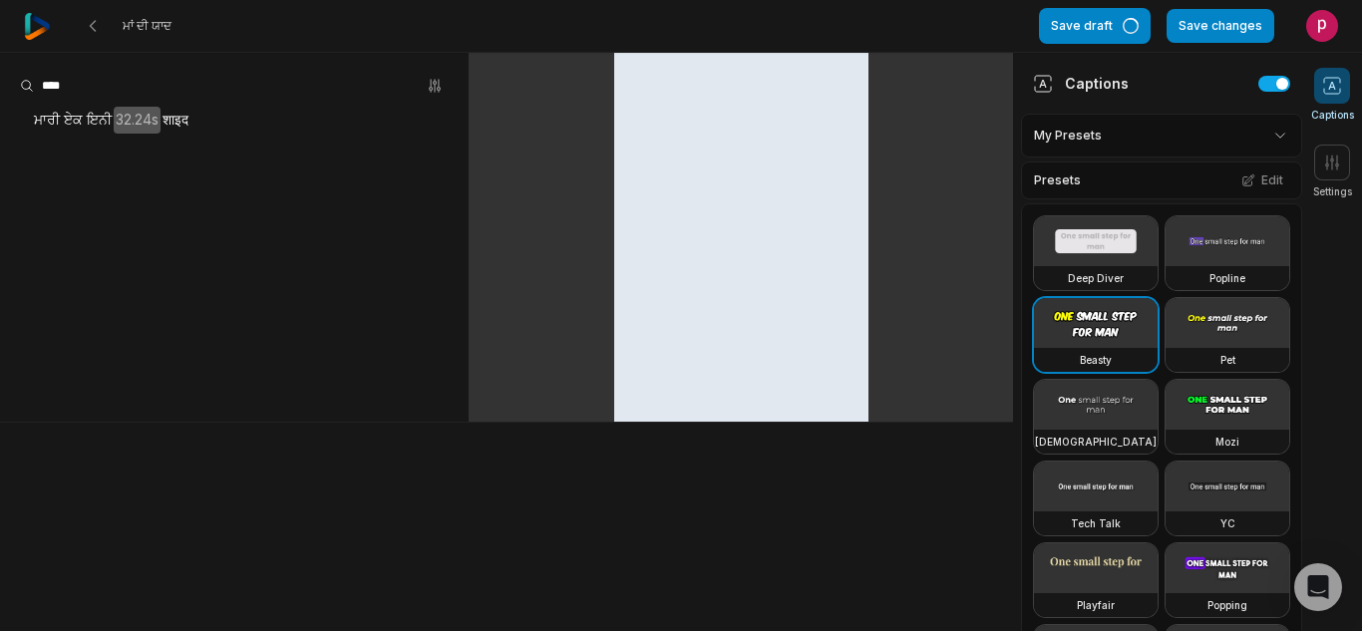 The width and height of the screenshot is (1362, 631). What do you see at coordinates (1227, 605) in the screenshot?
I see `h3: Popping` at bounding box center [1227, 605].